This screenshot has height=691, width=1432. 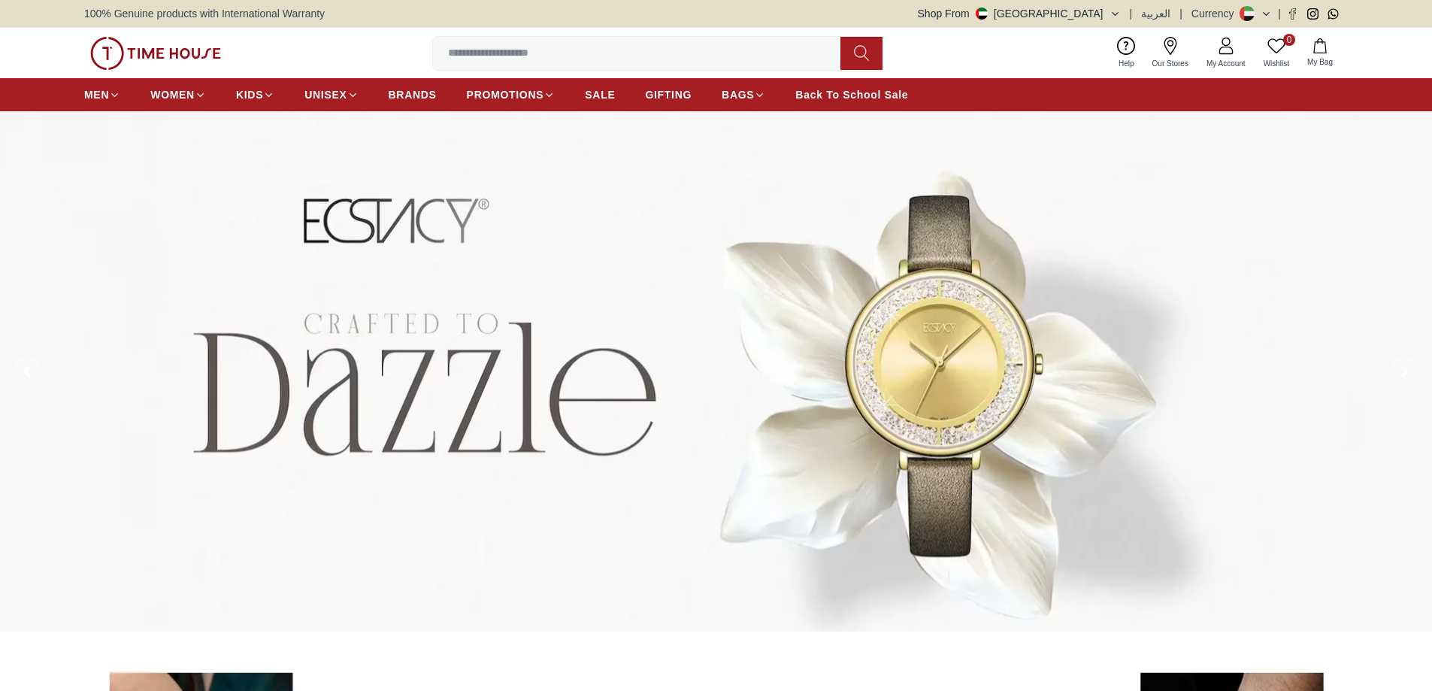 What do you see at coordinates (737, 95) in the screenshot?
I see `span: BAGS` at bounding box center [737, 95].